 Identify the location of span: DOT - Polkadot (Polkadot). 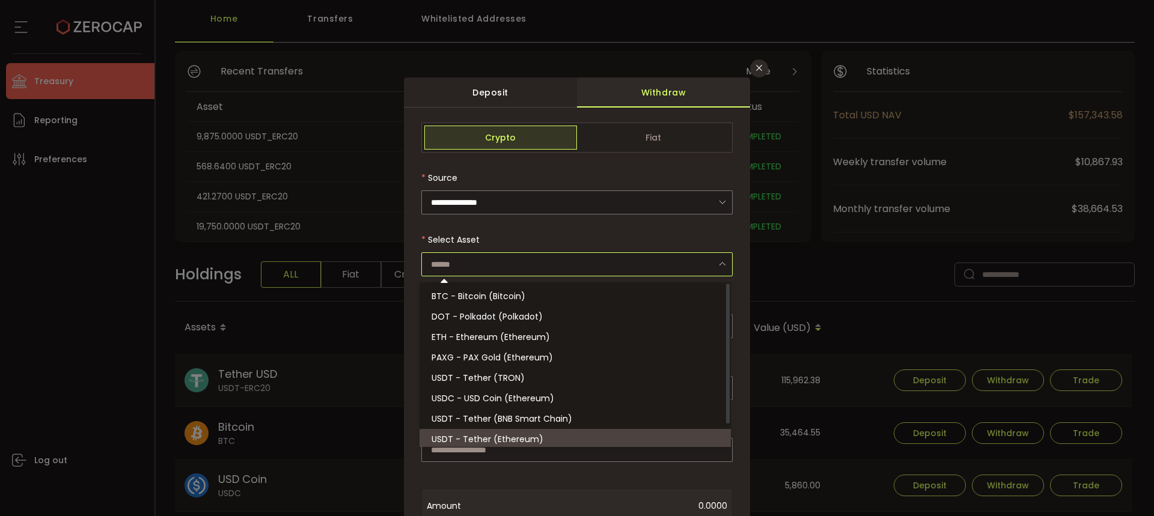
(487, 317).